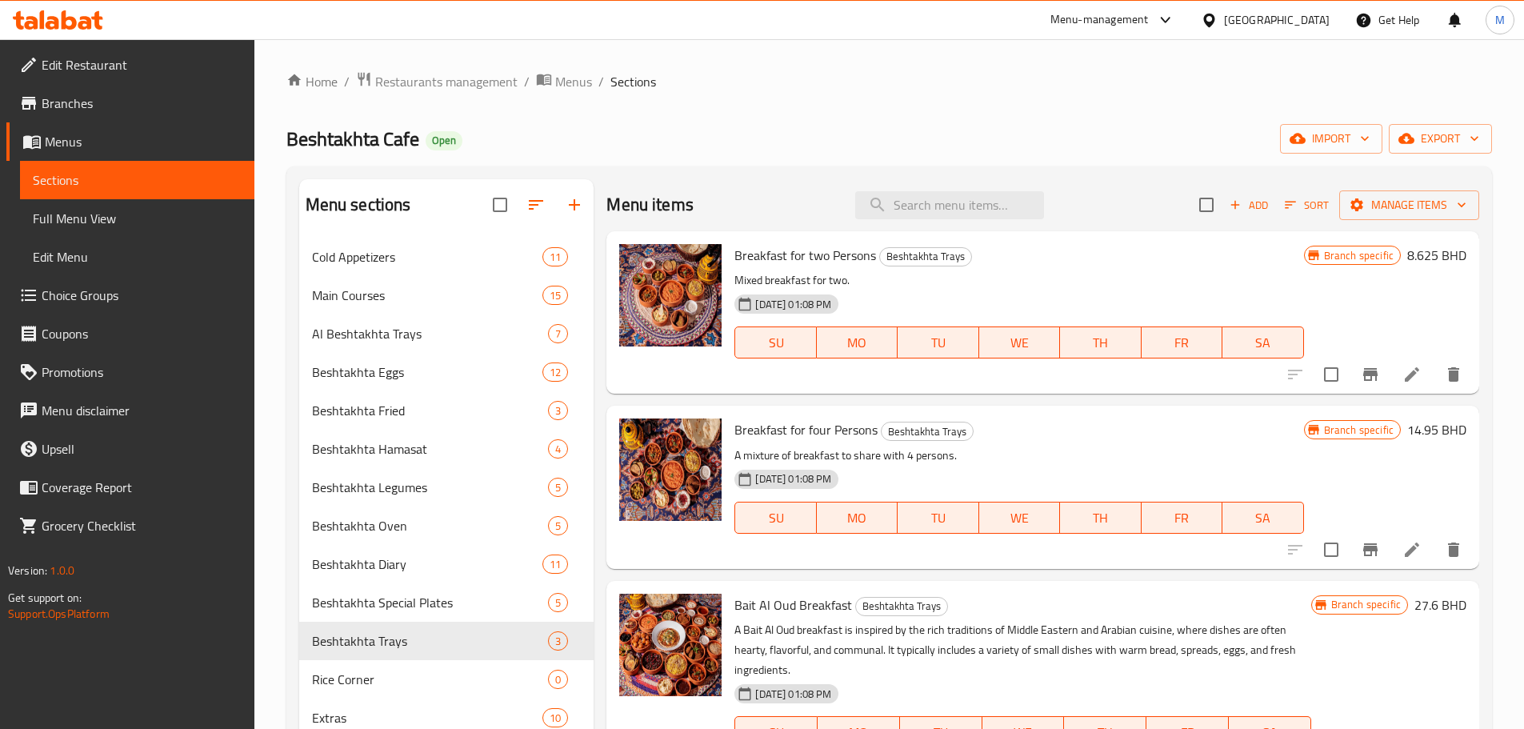 This screenshot has width=1524, height=729. What do you see at coordinates (142, 410) in the screenshot?
I see `span: Menu disclaimer` at bounding box center [142, 410].